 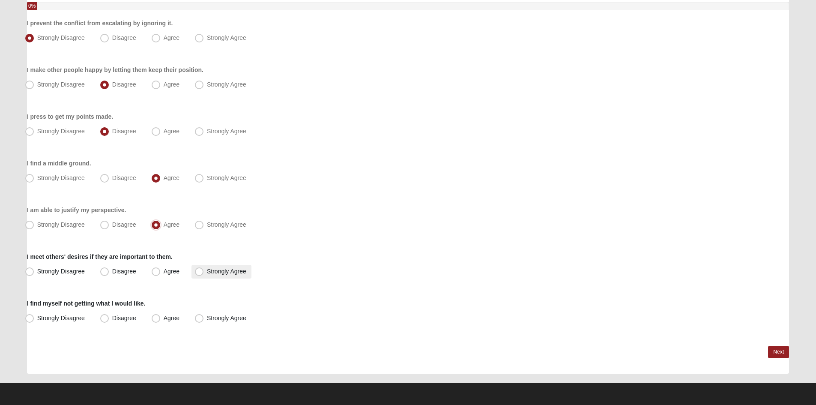 I want to click on label: I find myself not getting what I would like., so click(x=86, y=303).